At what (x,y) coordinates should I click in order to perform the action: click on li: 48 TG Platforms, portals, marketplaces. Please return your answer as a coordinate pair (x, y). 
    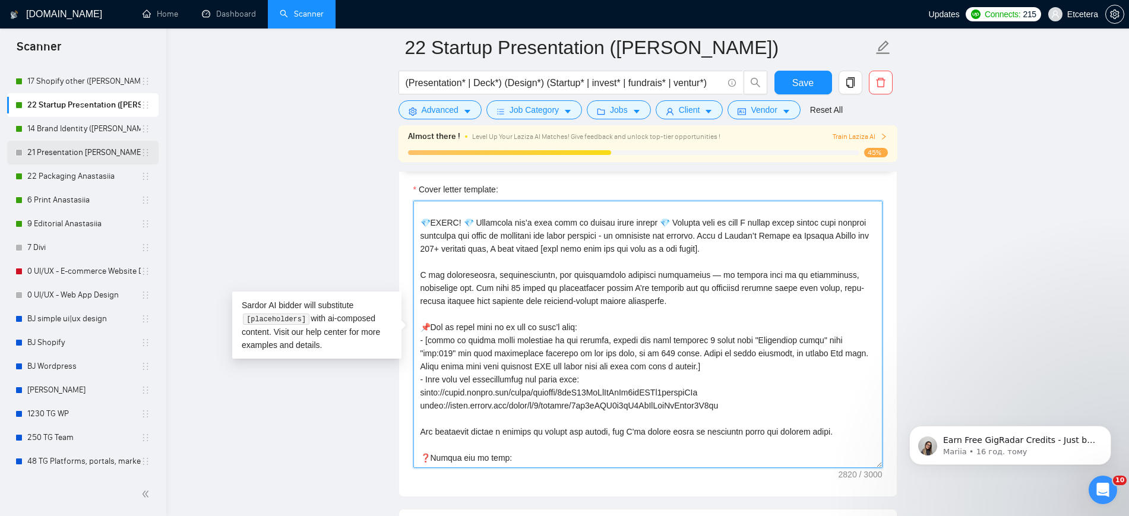
    Looking at the image, I should click on (83, 461).